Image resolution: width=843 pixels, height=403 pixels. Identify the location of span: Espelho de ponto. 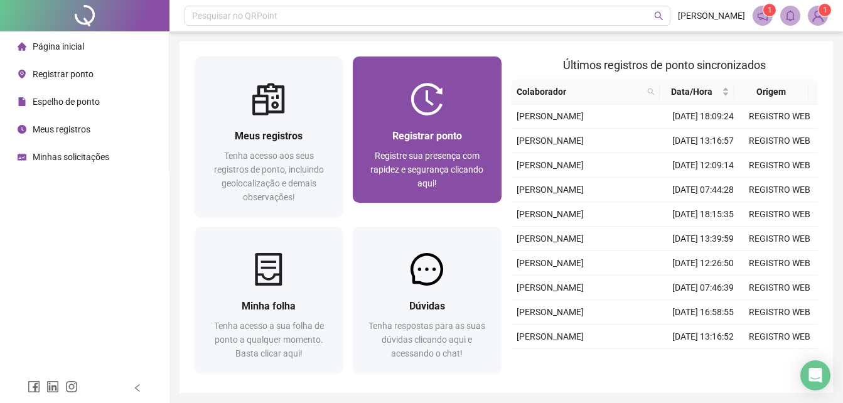
(66, 102).